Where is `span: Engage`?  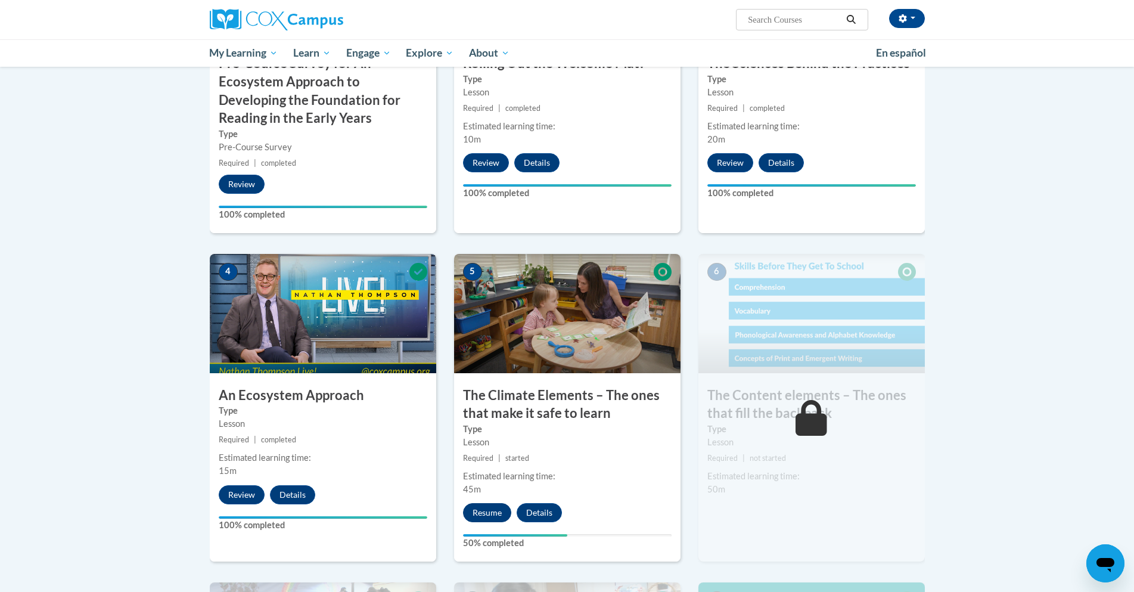
span: Engage is located at coordinates (368, 53).